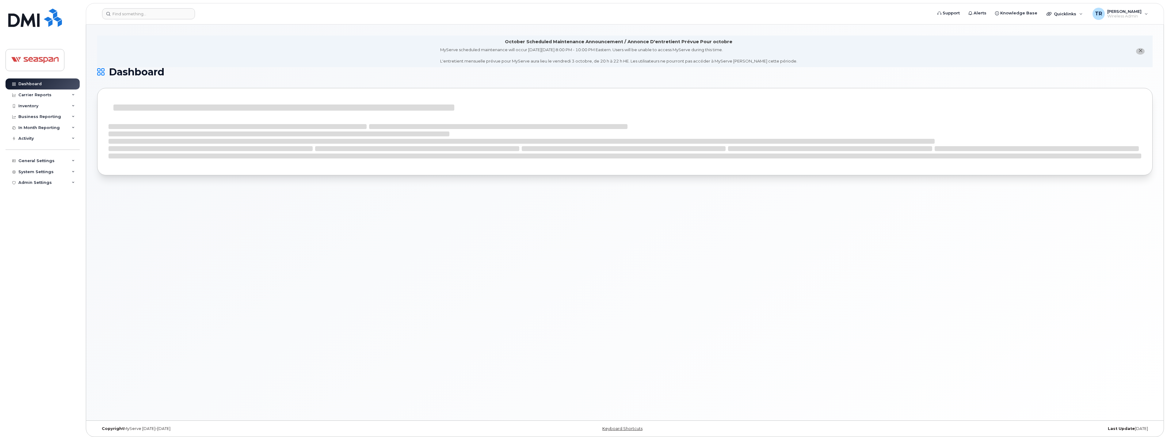 The height and width of the screenshot is (437, 1167). I want to click on div: October Scheduled Maintenance Announcement / Annonce D'entretient Prévue Pour octobre, so click(619, 42).